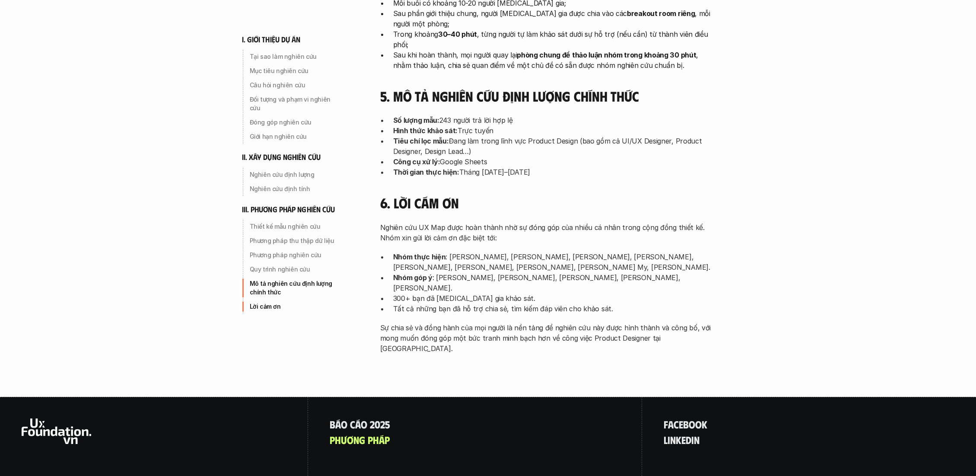 The image size is (976, 476). Describe the element at coordinates (296, 71) in the screenshot. I see `p: Mục tiêu nghiên cứu` at that location.